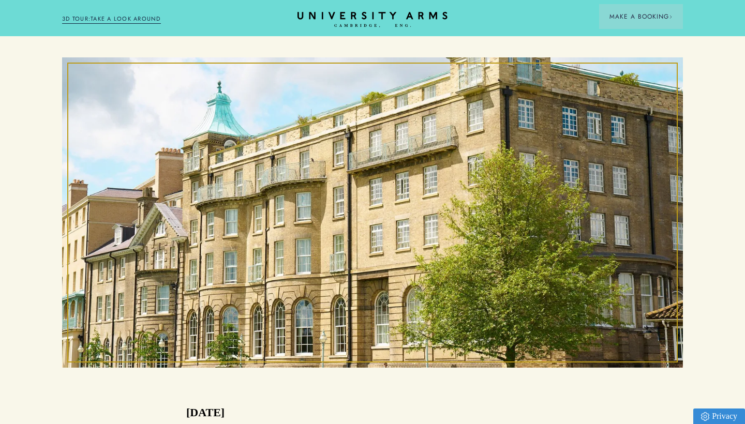  I want to click on img: Arrow icon, so click(671, 17).